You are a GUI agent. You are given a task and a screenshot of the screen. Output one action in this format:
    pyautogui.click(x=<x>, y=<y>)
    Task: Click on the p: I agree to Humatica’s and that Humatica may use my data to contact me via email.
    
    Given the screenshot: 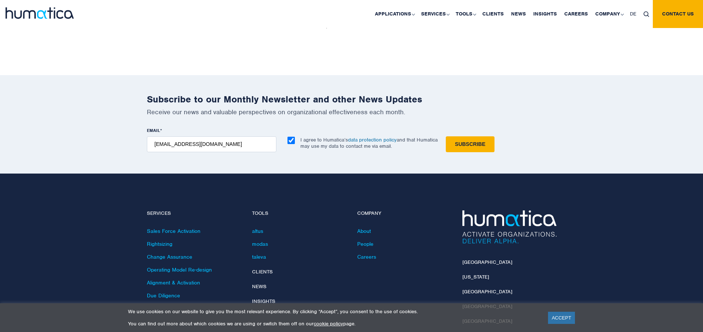 What is the action you would take?
    pyautogui.click(x=369, y=143)
    